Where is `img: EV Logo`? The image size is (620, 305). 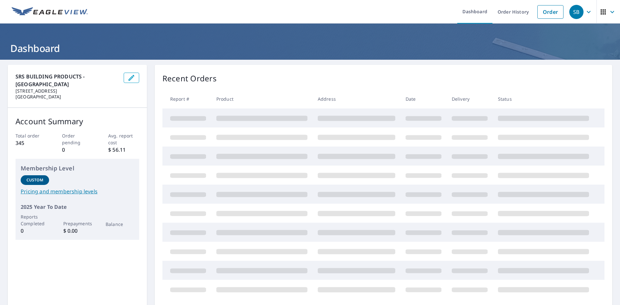
img: EV Logo is located at coordinates (50, 12).